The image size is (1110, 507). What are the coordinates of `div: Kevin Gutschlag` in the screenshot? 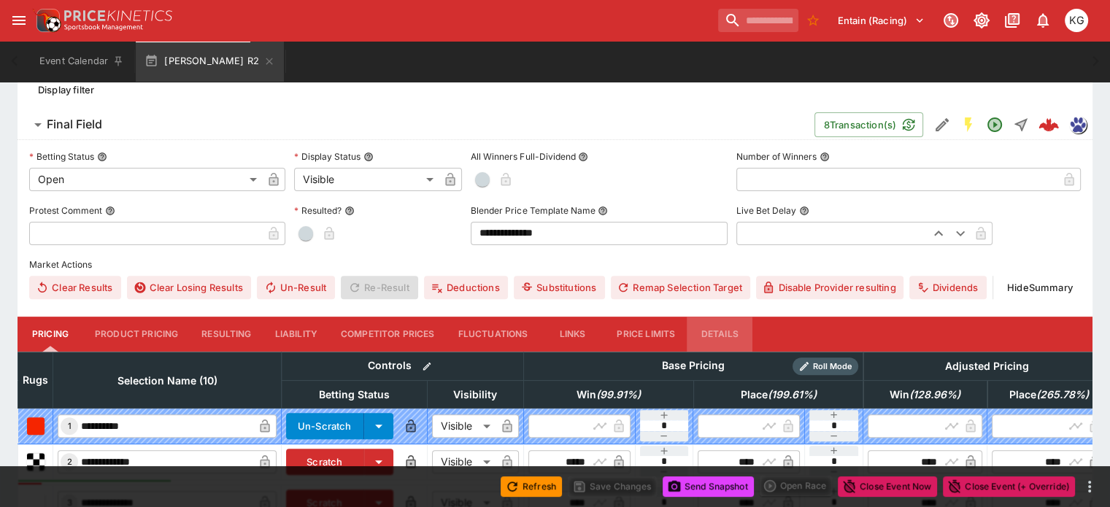 It's located at (1077, 20).